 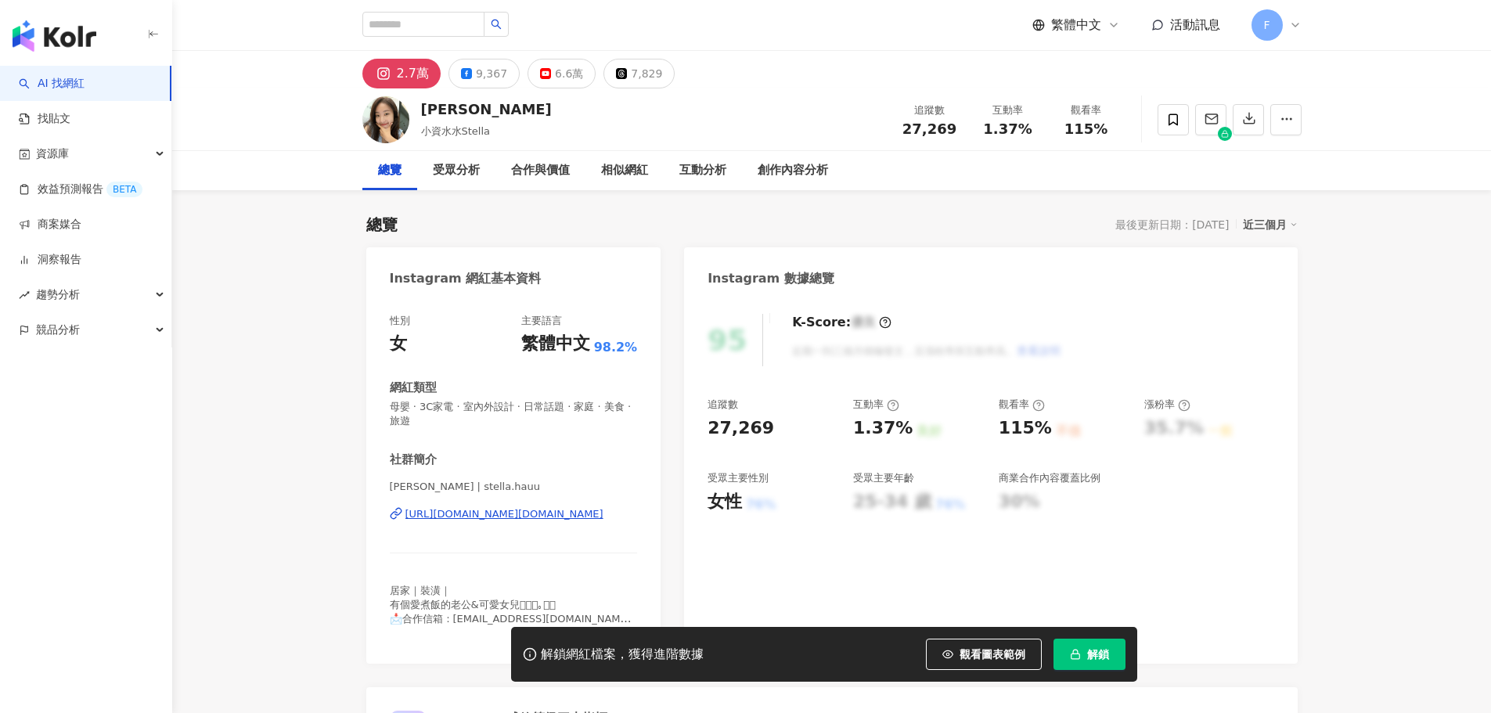 What do you see at coordinates (24, 295) in the screenshot?
I see `span: rise` at bounding box center [24, 295].